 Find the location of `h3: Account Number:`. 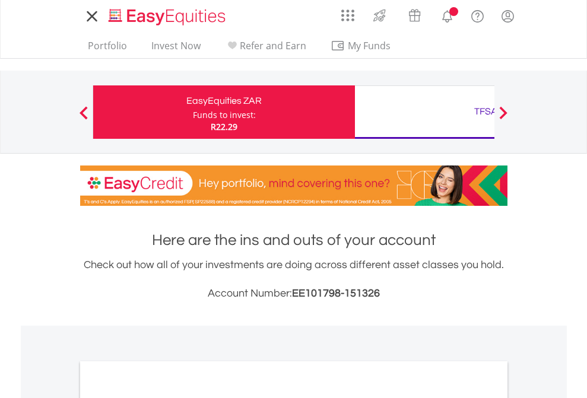

h3: Account Number: is located at coordinates (294, 294).